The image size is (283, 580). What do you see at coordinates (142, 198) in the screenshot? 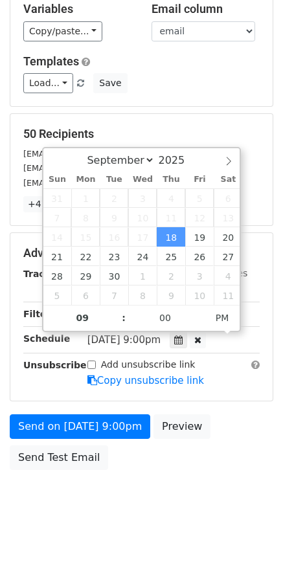
I see `span: September 3, 2025` at bounding box center [142, 198].